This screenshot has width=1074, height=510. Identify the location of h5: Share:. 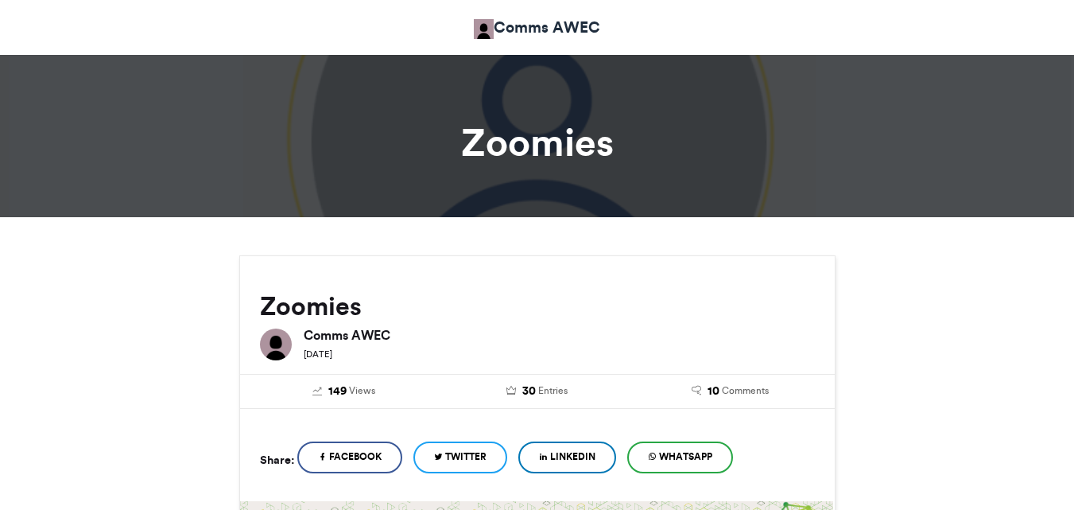
(277, 459).